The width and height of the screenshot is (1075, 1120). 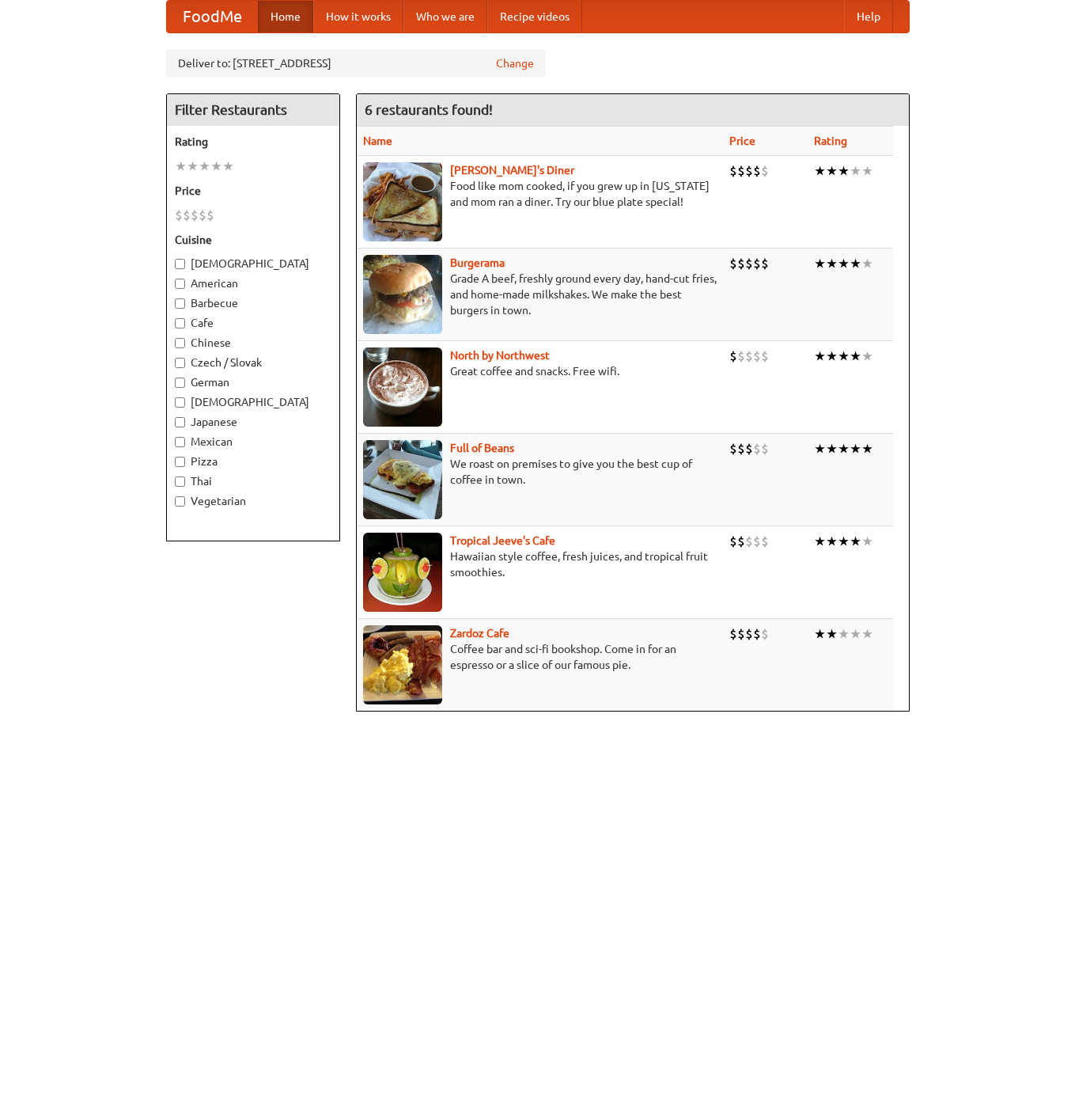 What do you see at coordinates (253, 343) in the screenshot?
I see `label: Chinese` at bounding box center [253, 343].